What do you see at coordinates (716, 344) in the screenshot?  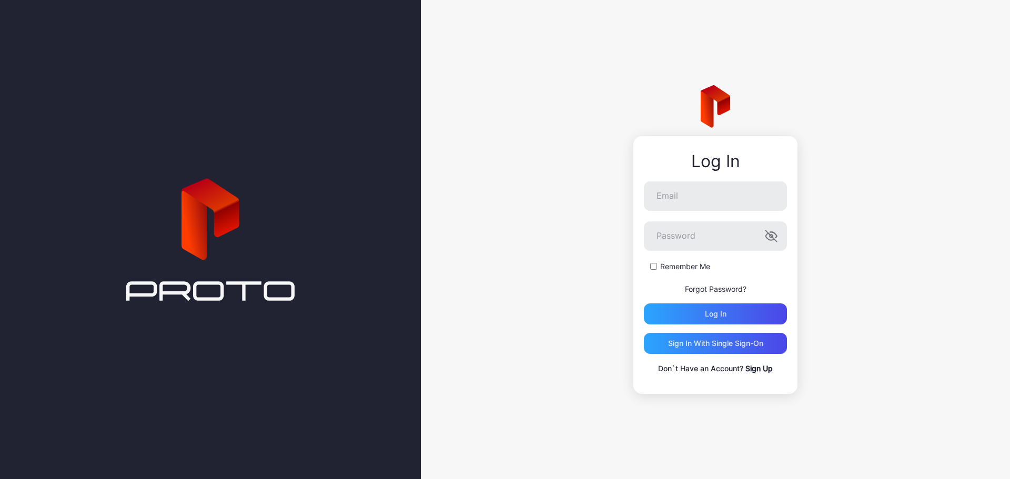 I see `div: Sign in With Single Sign-On` at bounding box center [716, 344].